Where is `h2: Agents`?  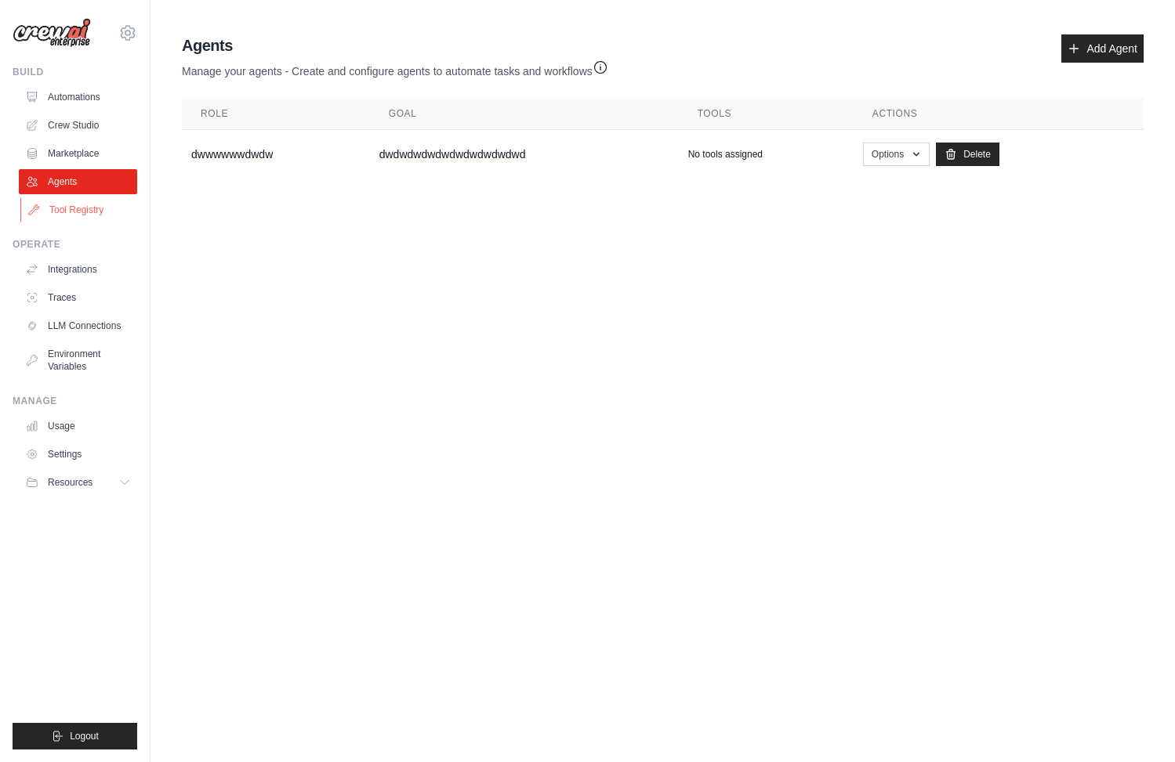 h2: Agents is located at coordinates (395, 45).